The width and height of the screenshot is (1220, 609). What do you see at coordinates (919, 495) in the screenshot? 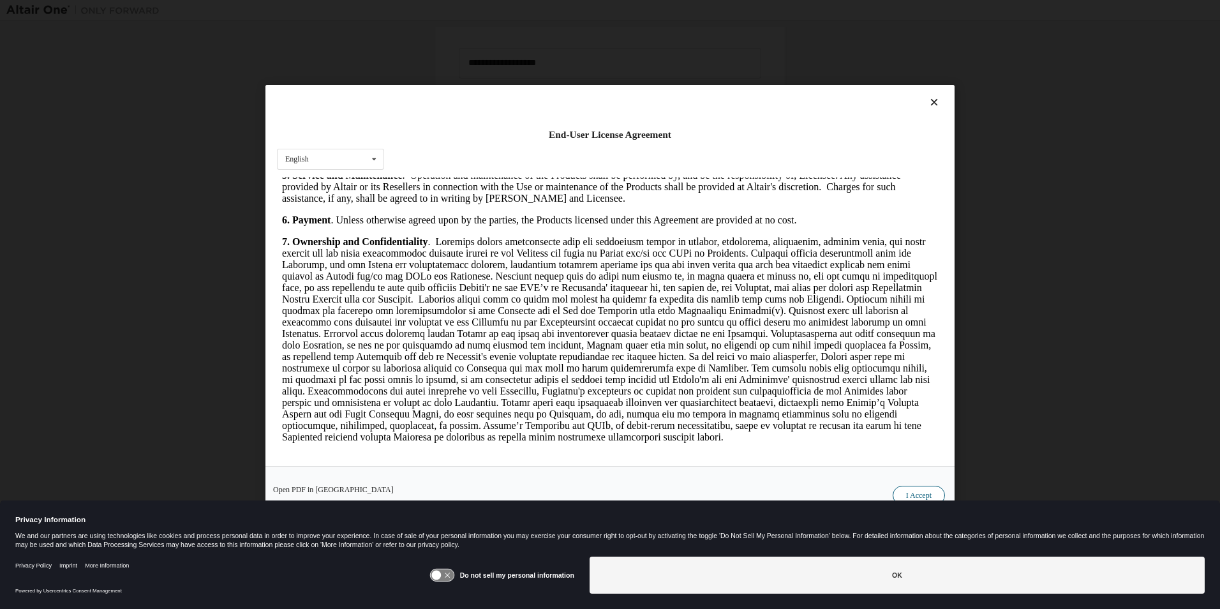
I see `button: I Accept` at bounding box center [919, 495].